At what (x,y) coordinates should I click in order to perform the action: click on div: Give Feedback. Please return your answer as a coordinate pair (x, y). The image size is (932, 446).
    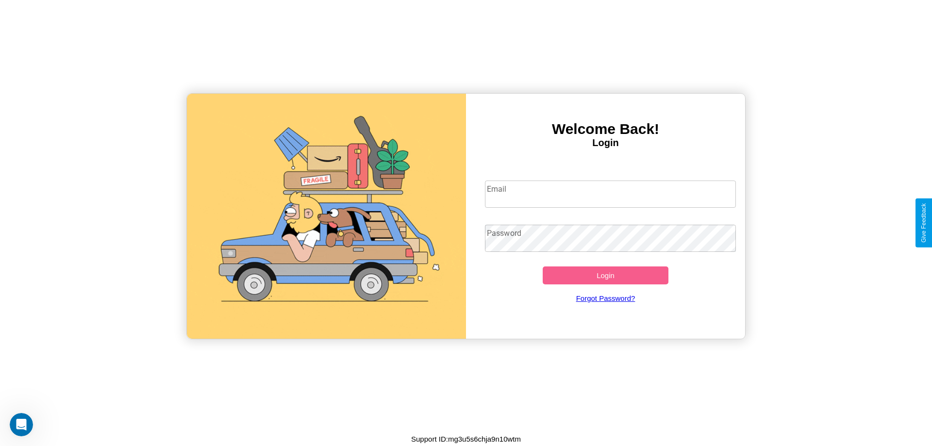
    Looking at the image, I should click on (924, 223).